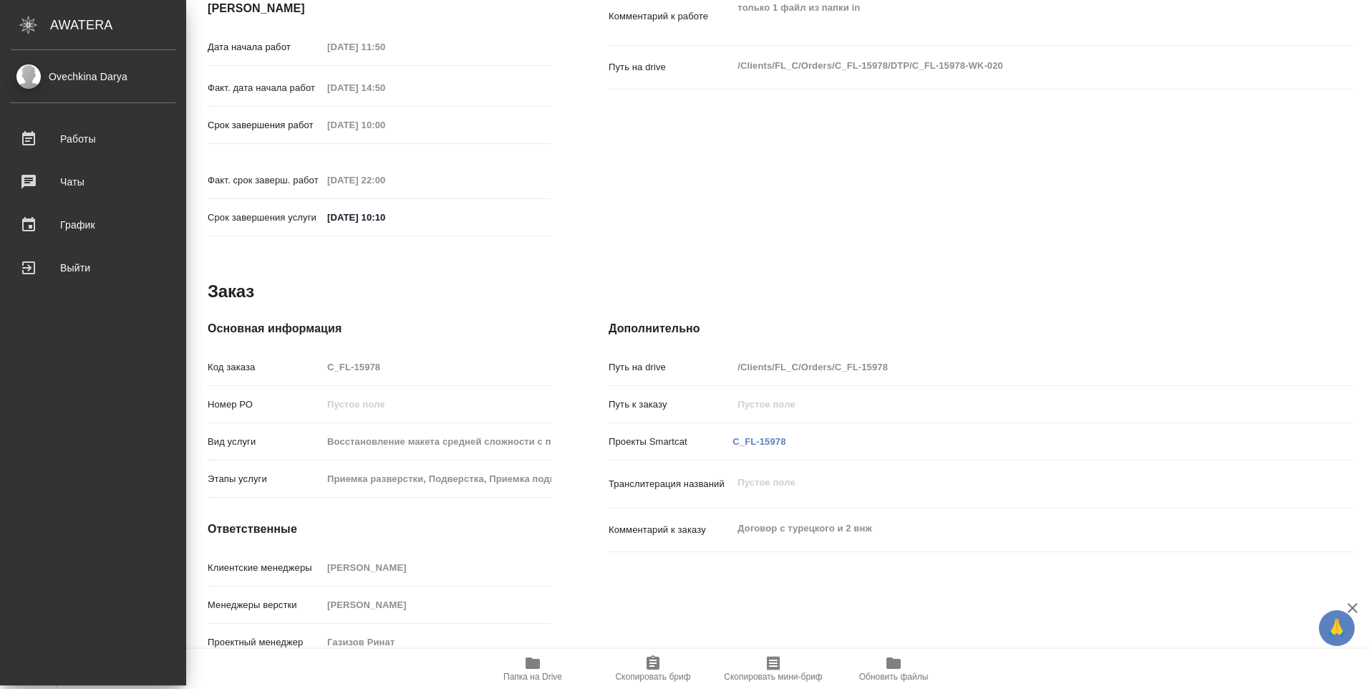 Image resolution: width=1369 pixels, height=689 pixels. What do you see at coordinates (670, 442) in the screenshot?
I see `p: Проекты Smartcat` at bounding box center [670, 442].